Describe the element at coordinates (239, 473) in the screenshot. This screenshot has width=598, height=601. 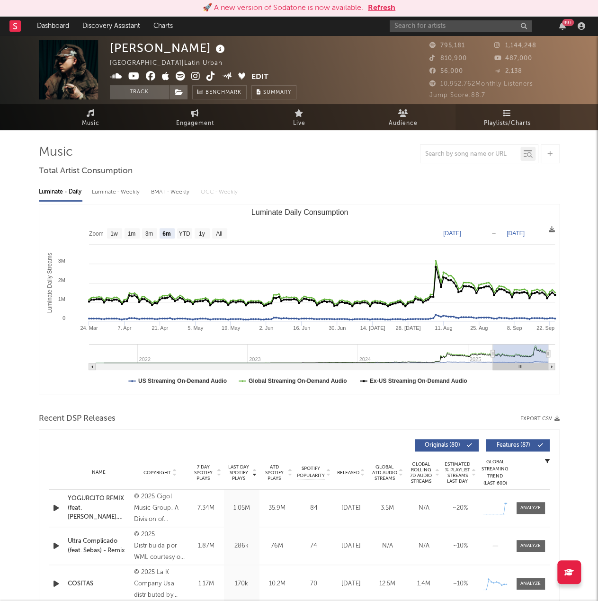
I see `span: Last Day Spotify Plays` at that location.